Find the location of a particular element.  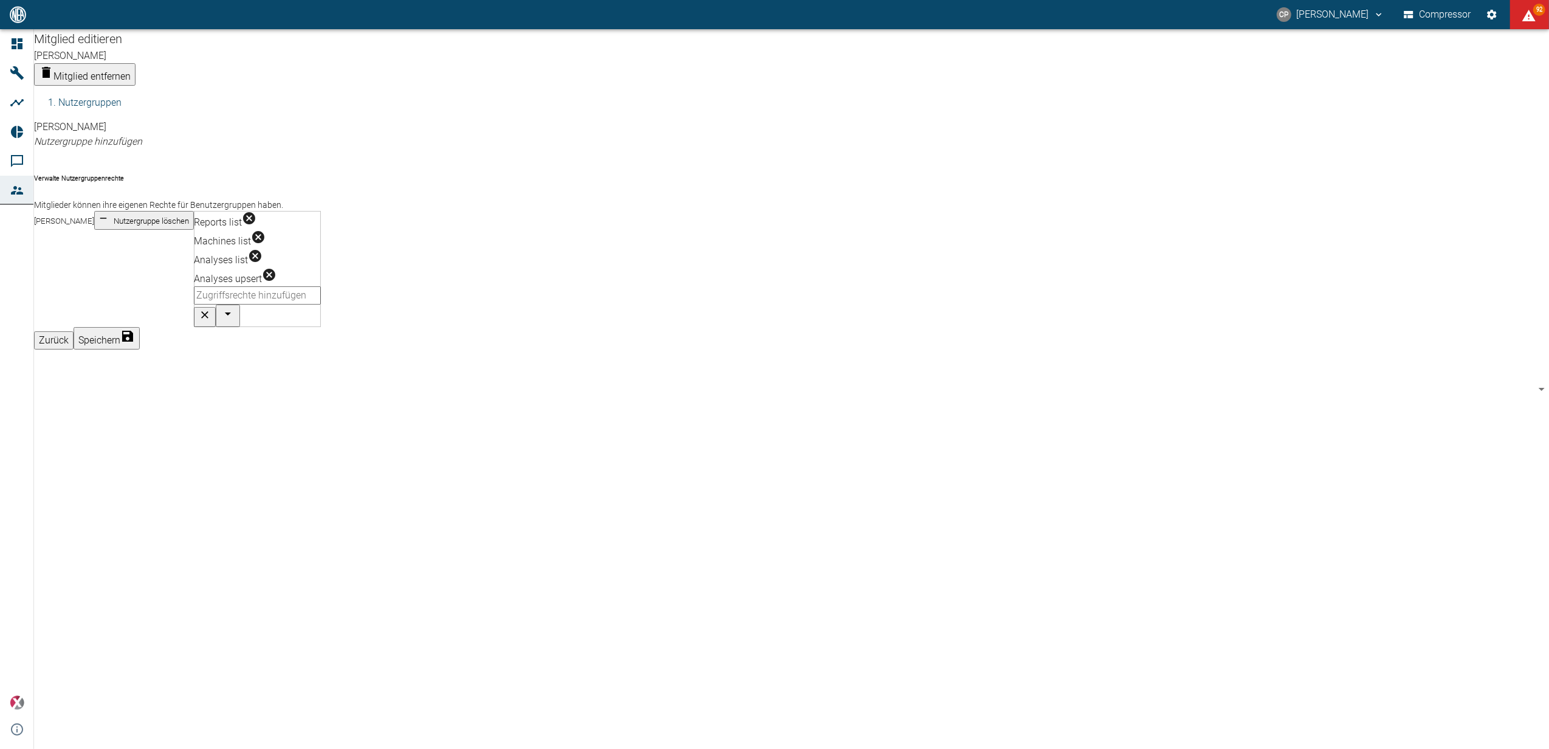

div: CP is located at coordinates (1284, 15).